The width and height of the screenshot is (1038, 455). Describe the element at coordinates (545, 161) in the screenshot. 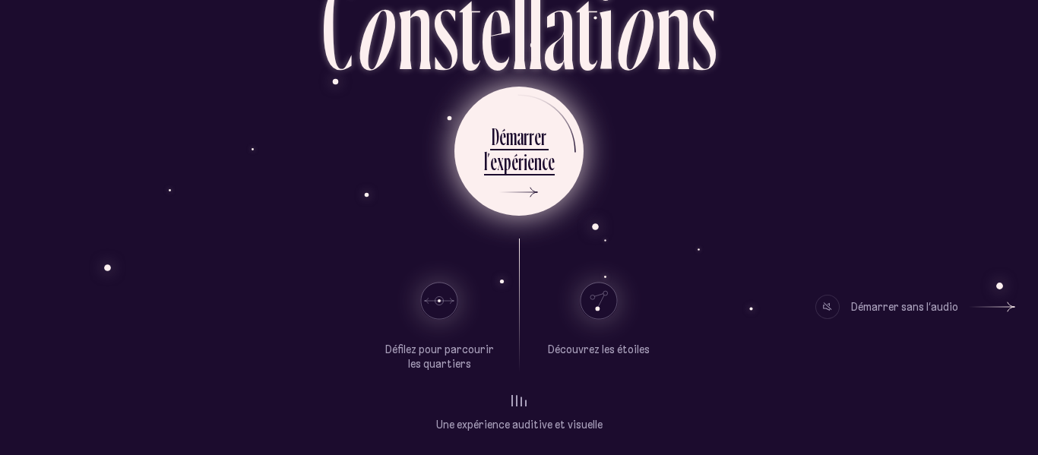

I see `div: c` at that location.